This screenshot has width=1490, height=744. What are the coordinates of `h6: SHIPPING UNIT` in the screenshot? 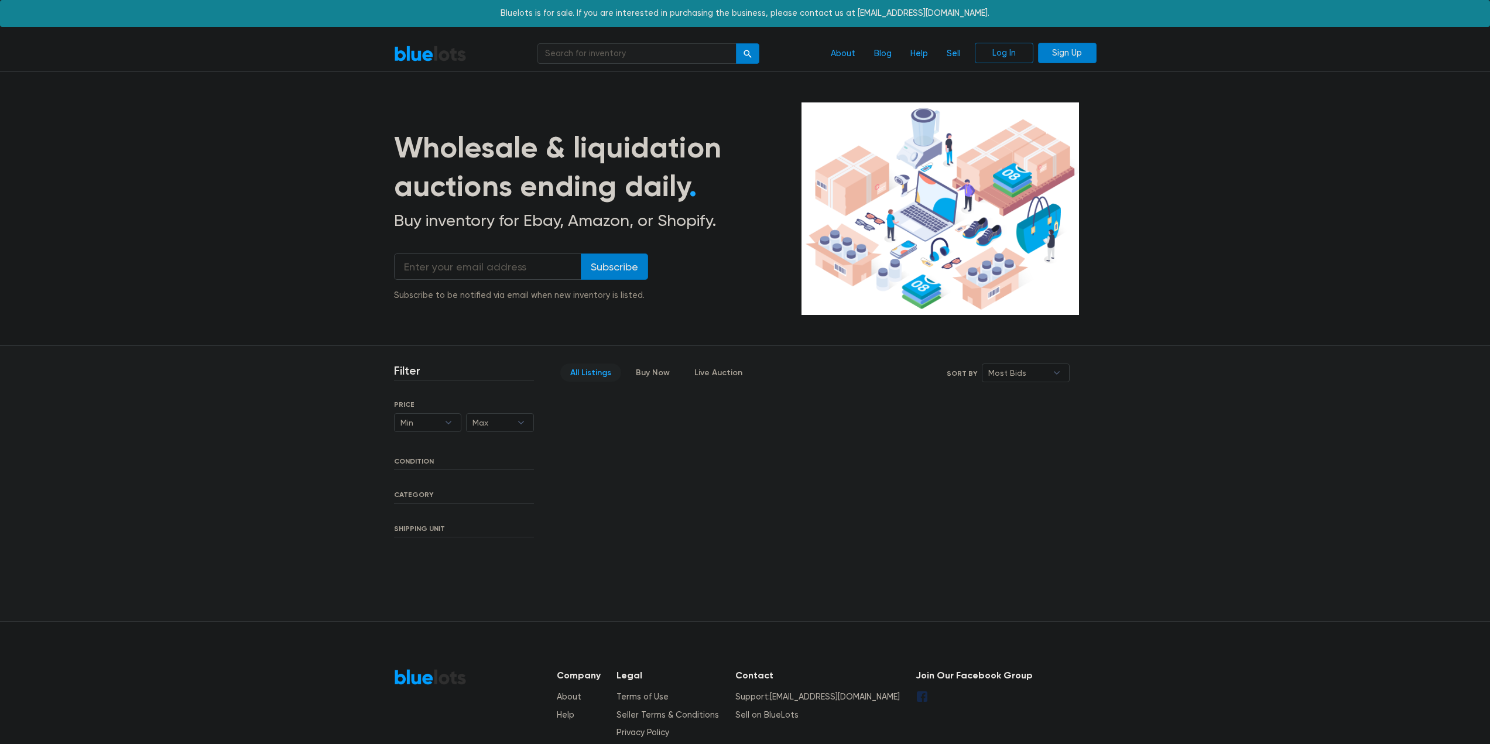 It's located at (464, 531).